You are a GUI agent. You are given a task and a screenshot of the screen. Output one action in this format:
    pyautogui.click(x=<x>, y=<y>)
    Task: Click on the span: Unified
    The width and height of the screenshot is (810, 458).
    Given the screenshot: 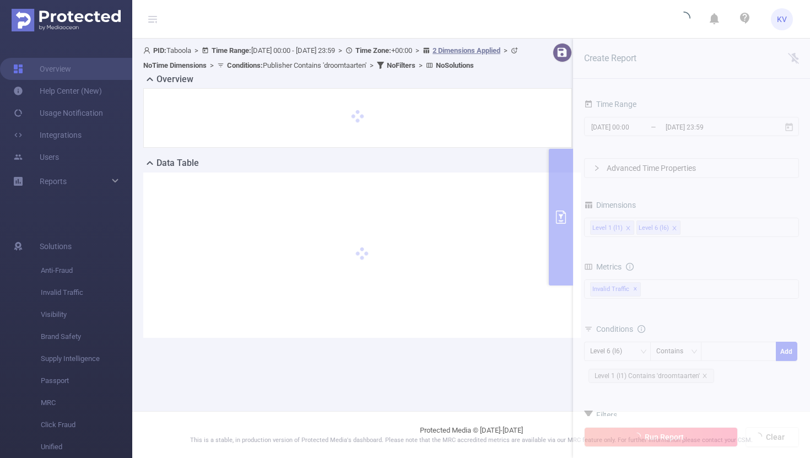 What is the action you would take?
    pyautogui.click(x=86, y=447)
    